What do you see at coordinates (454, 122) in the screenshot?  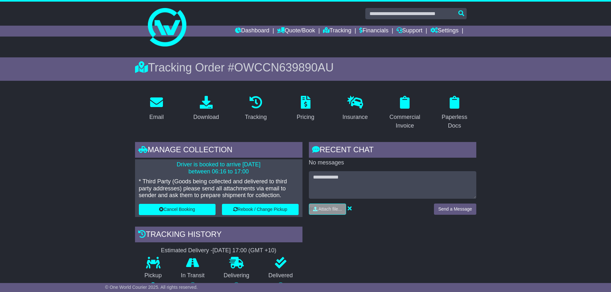 I see `div: Paperless Docs` at bounding box center [454, 122].